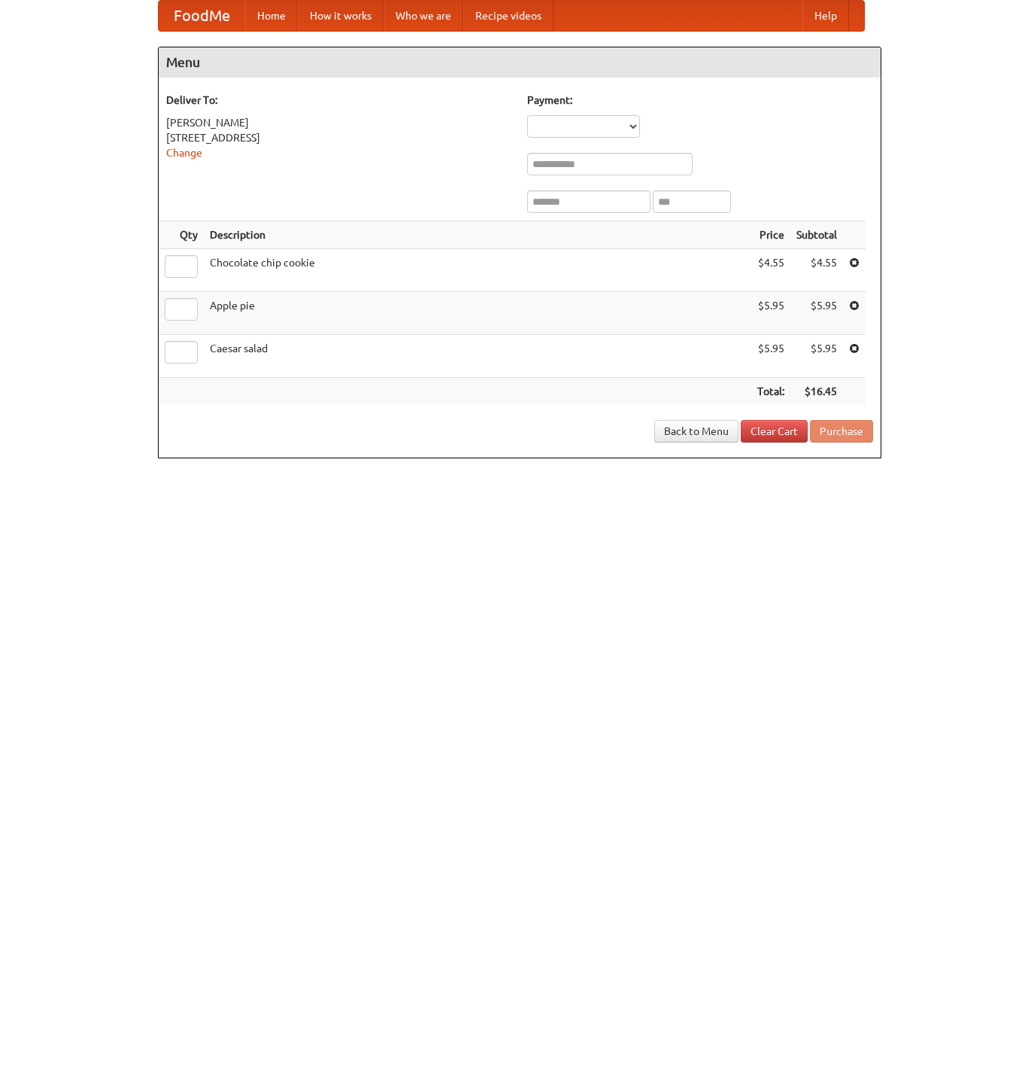 The height and width of the screenshot is (1065, 1022). What do you see at coordinates (509, 16) in the screenshot?
I see `a: Recipe videos` at bounding box center [509, 16].